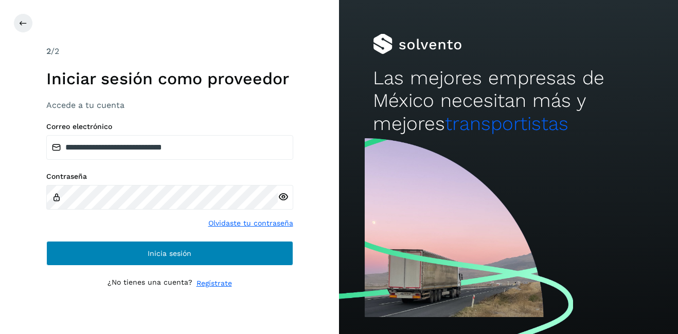 This screenshot has height=334, width=678. I want to click on p: ¿No tienes una cuenta?, so click(150, 283).